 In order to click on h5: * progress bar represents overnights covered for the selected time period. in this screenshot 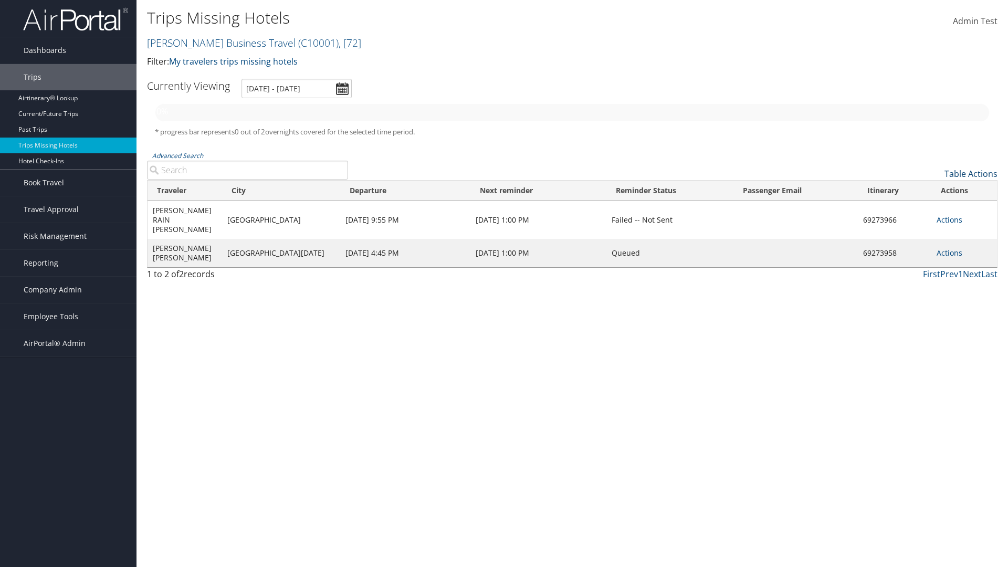, I will do `click(572, 132)`.